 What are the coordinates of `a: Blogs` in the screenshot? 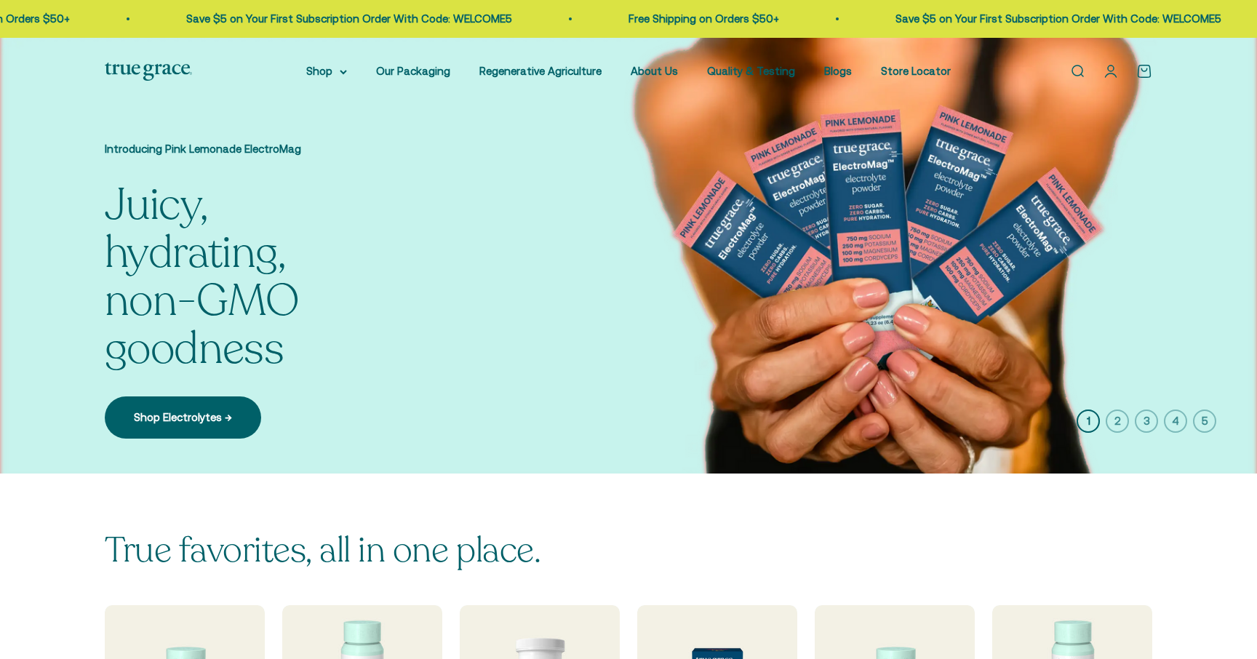 It's located at (838, 71).